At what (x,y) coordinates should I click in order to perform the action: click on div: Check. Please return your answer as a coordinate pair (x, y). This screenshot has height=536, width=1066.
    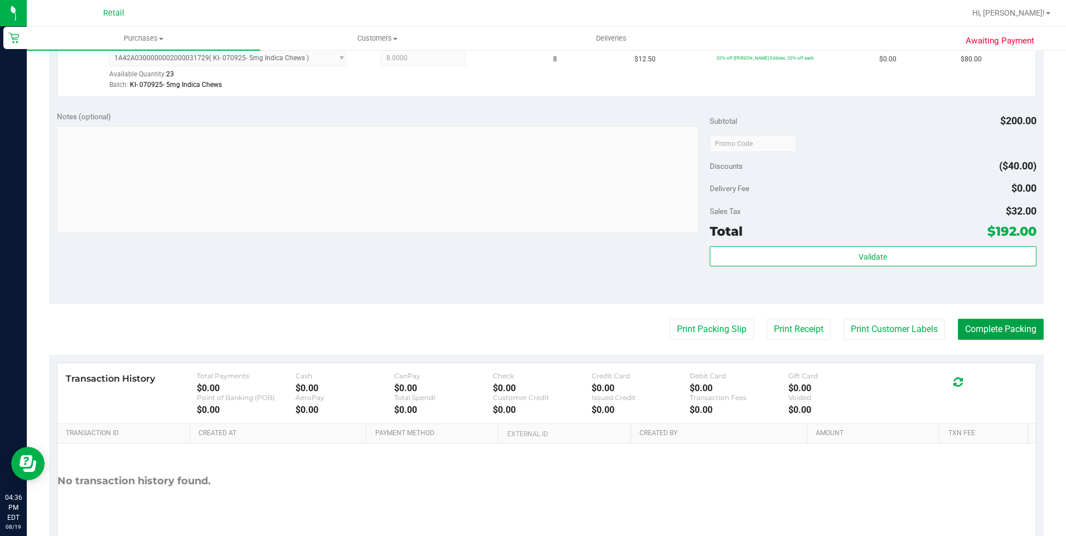
    Looking at the image, I should click on (542, 376).